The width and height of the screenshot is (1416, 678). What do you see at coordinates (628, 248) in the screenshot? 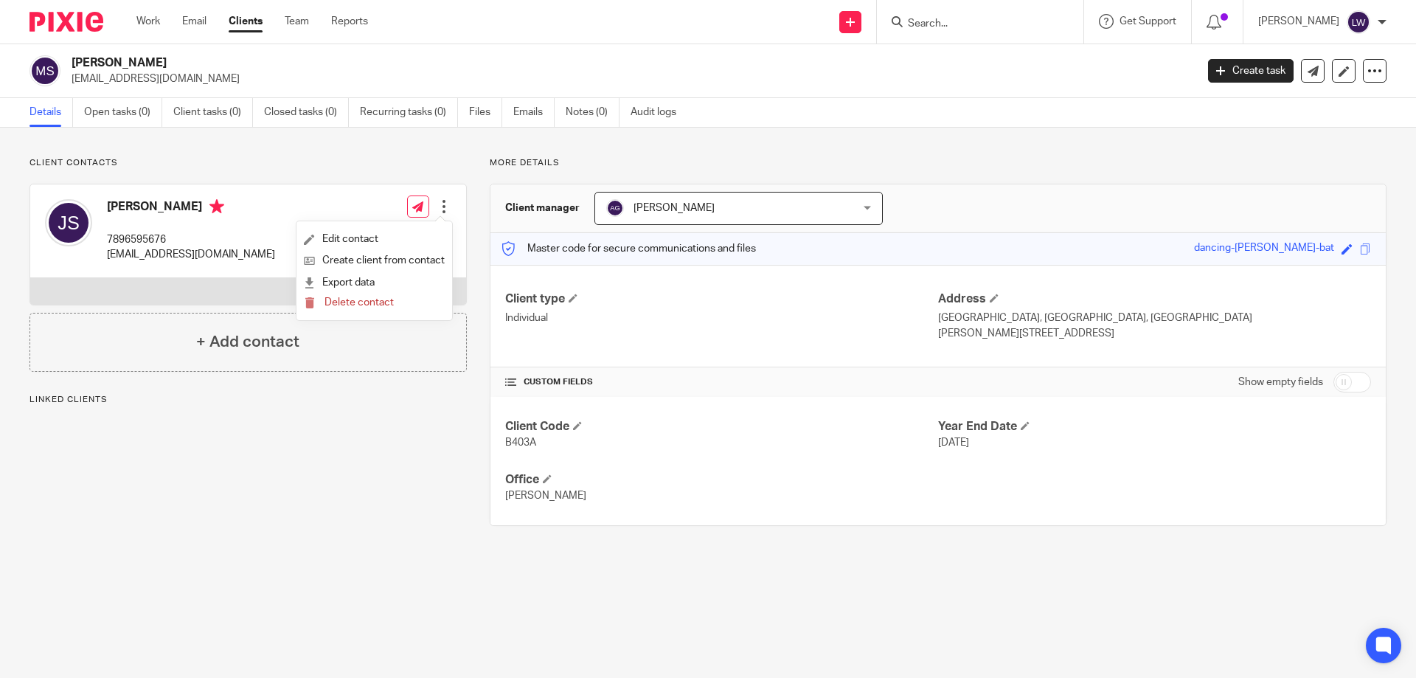
I see `p: Master code for secure communications and files` at bounding box center [628, 248].